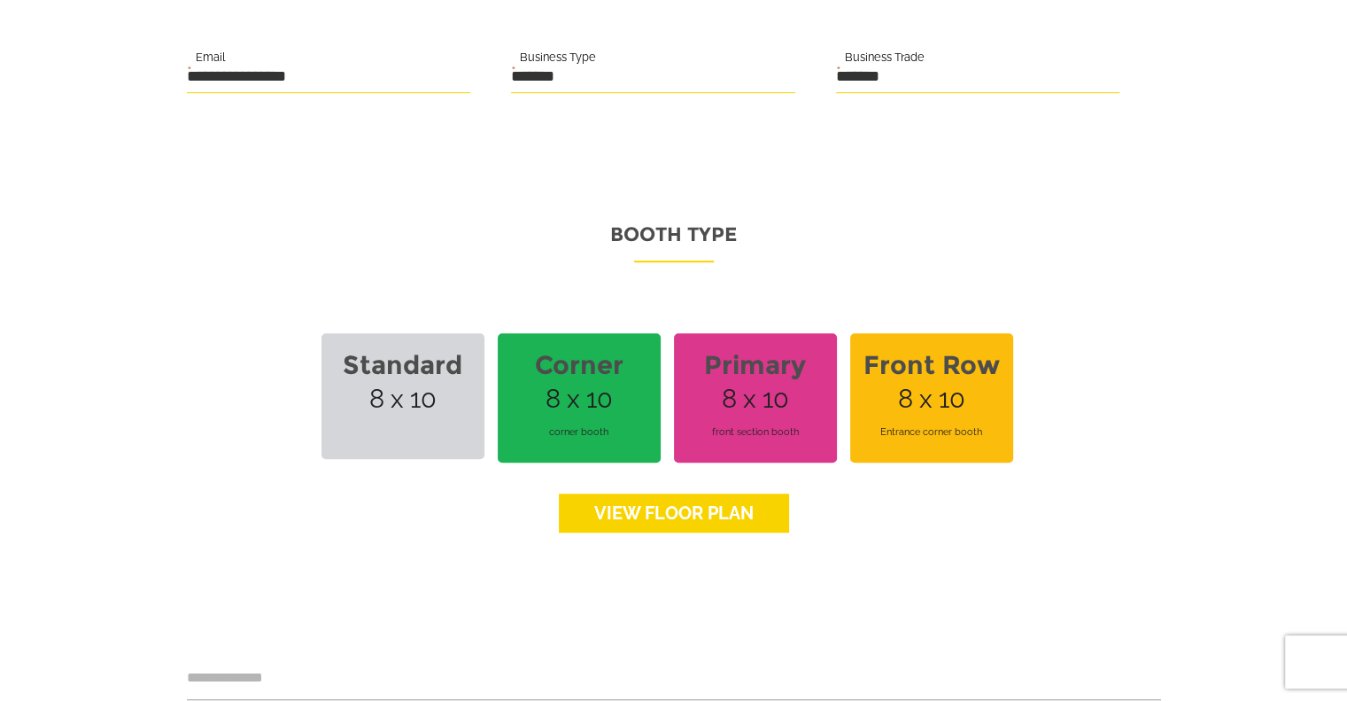  Describe the element at coordinates (674, 513) in the screenshot. I see `a: View floor Plan` at that location.